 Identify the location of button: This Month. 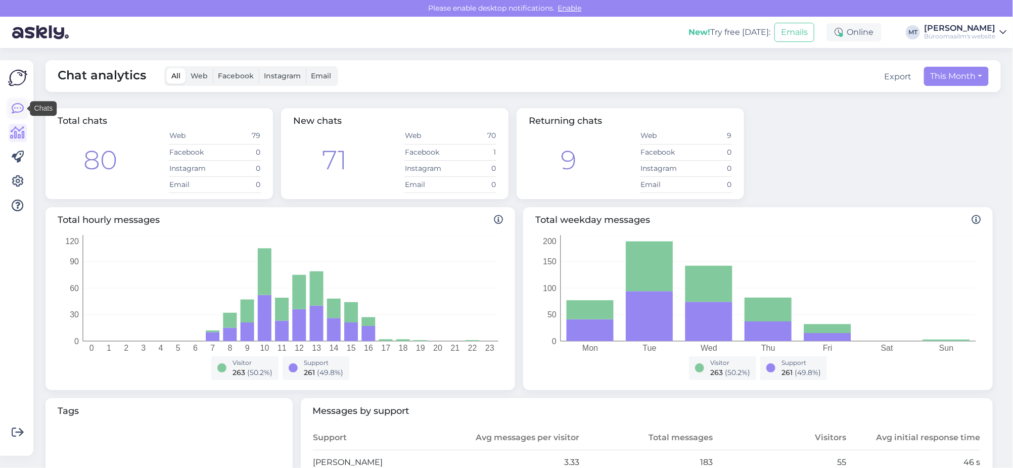
(956, 76).